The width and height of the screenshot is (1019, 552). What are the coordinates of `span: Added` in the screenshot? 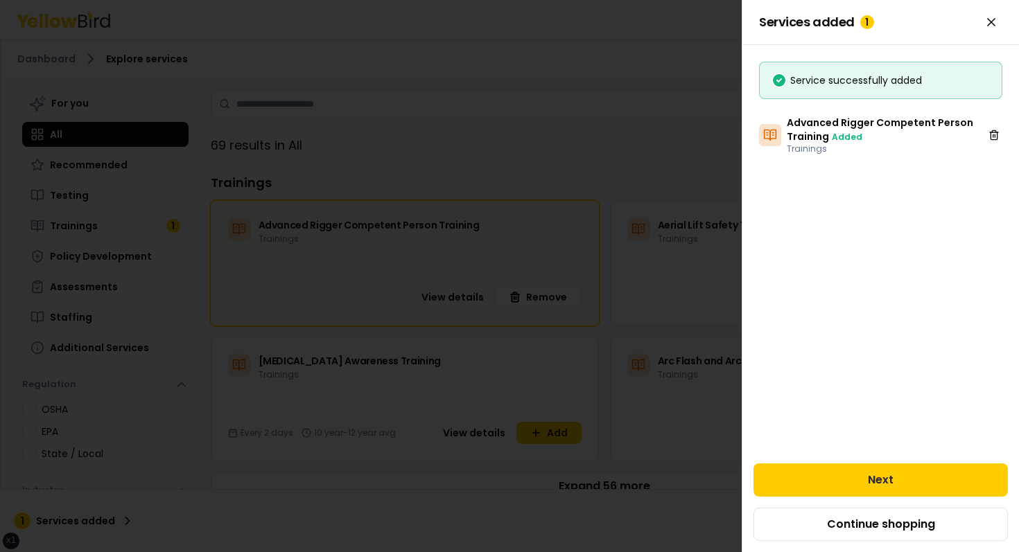 It's located at (847, 137).